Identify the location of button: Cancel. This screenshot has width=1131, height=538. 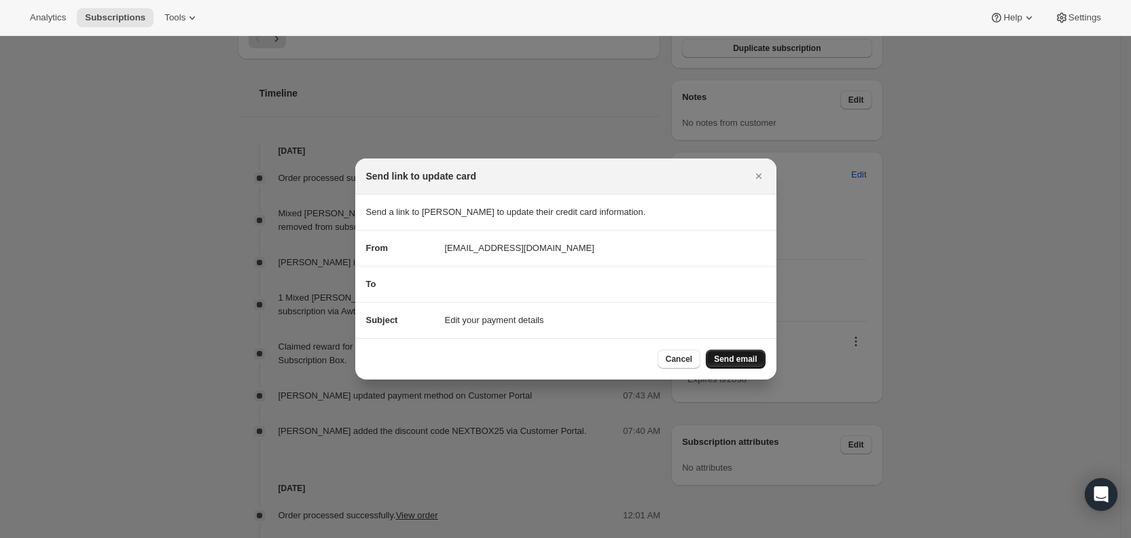
(679, 359).